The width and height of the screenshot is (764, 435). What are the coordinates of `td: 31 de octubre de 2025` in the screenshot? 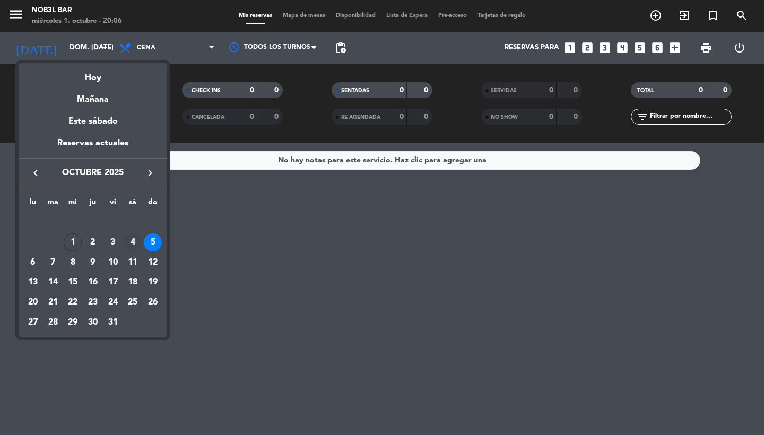 It's located at (113, 322).